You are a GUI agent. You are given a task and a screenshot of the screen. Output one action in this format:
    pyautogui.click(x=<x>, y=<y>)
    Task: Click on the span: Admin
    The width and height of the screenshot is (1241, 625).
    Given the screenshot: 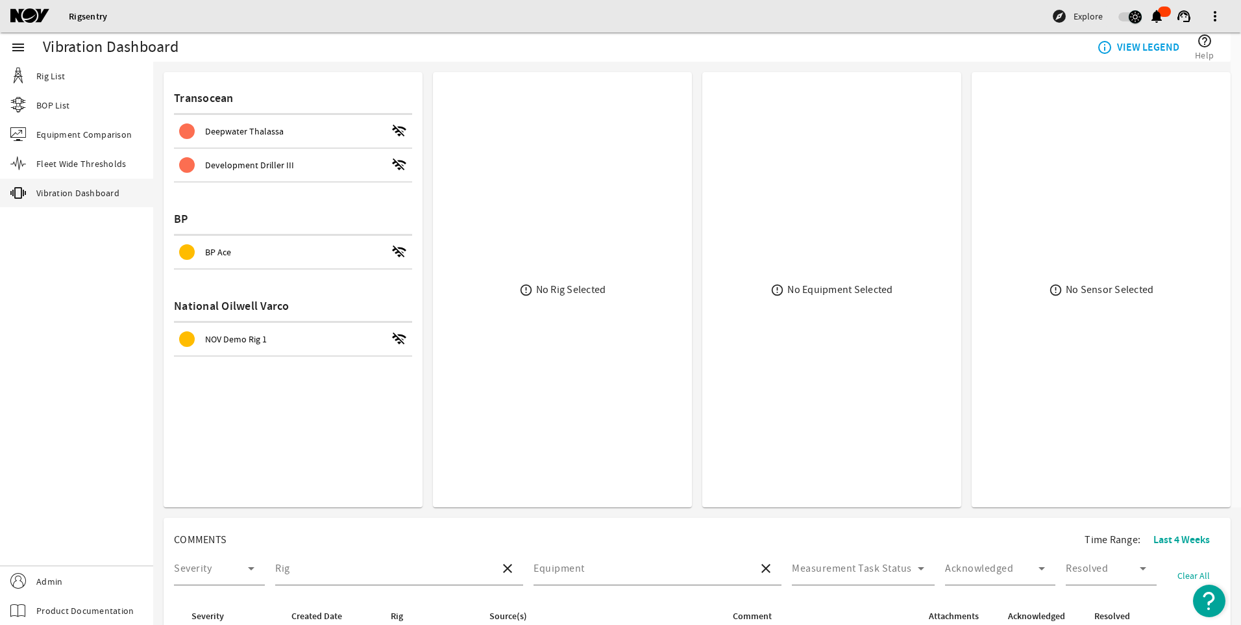 What is the action you would take?
    pyautogui.click(x=49, y=581)
    